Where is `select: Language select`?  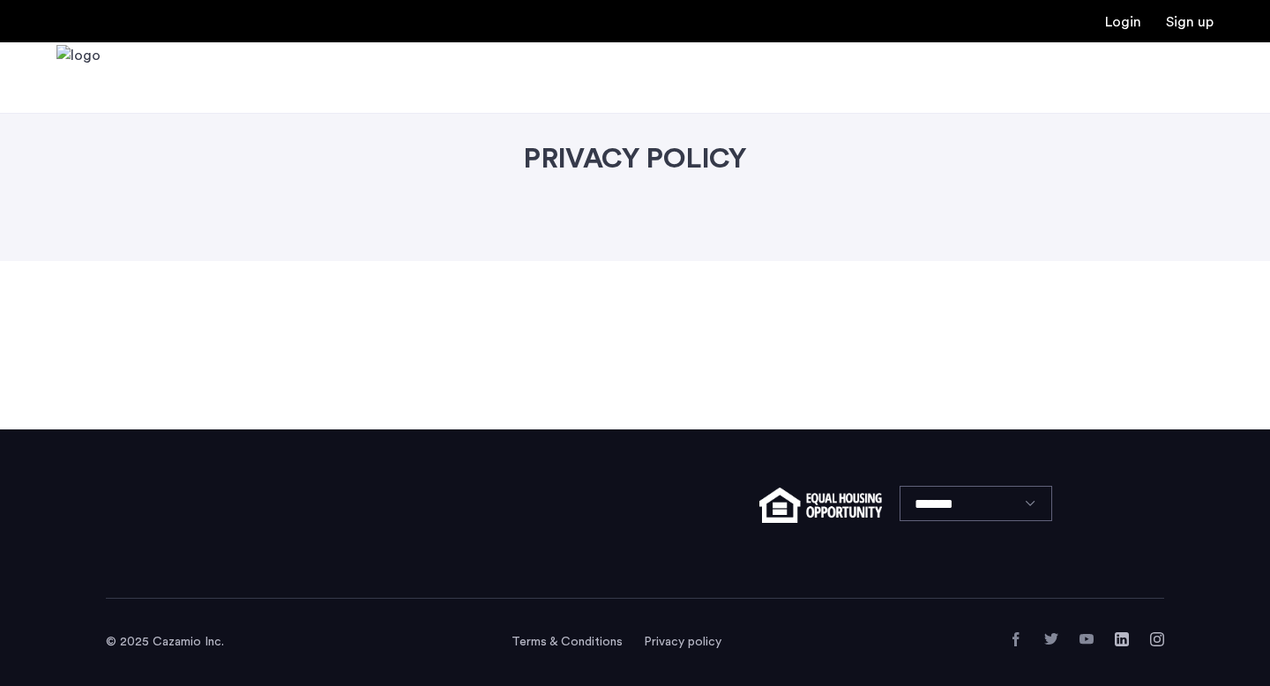
select: Language select is located at coordinates (975, 503).